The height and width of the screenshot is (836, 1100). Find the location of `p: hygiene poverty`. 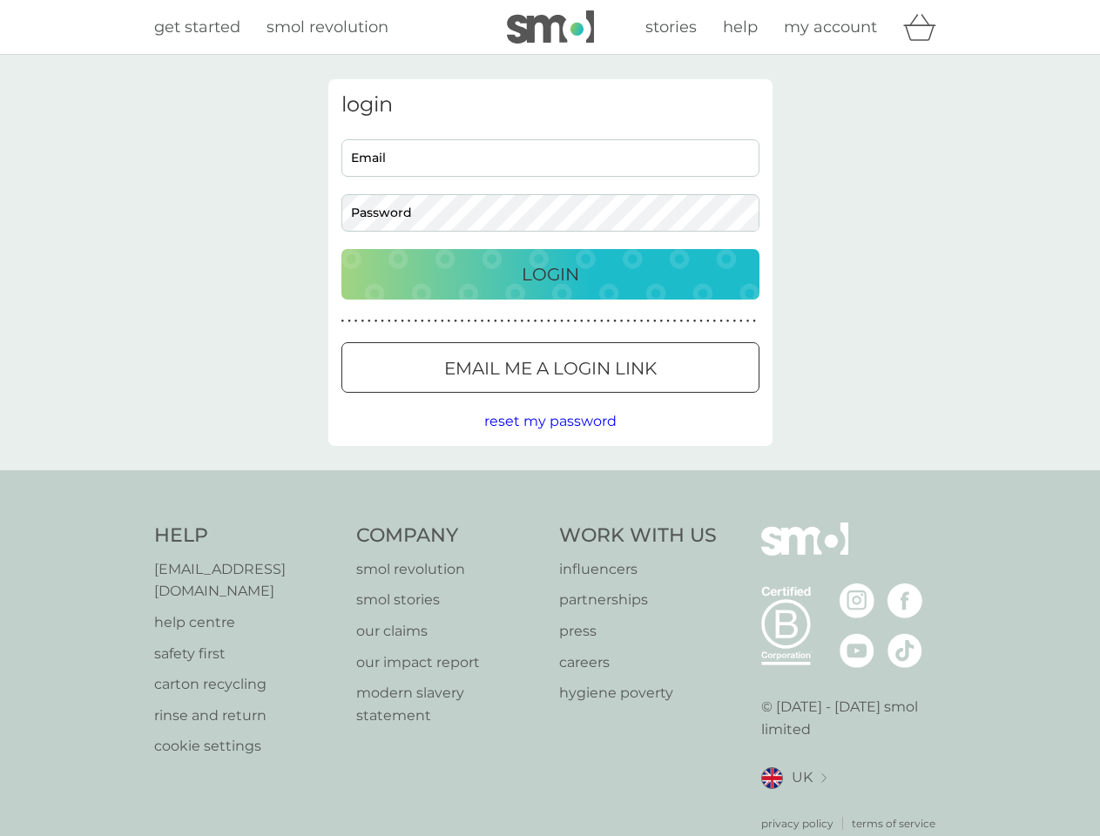

p: hygiene poverty is located at coordinates (637, 693).